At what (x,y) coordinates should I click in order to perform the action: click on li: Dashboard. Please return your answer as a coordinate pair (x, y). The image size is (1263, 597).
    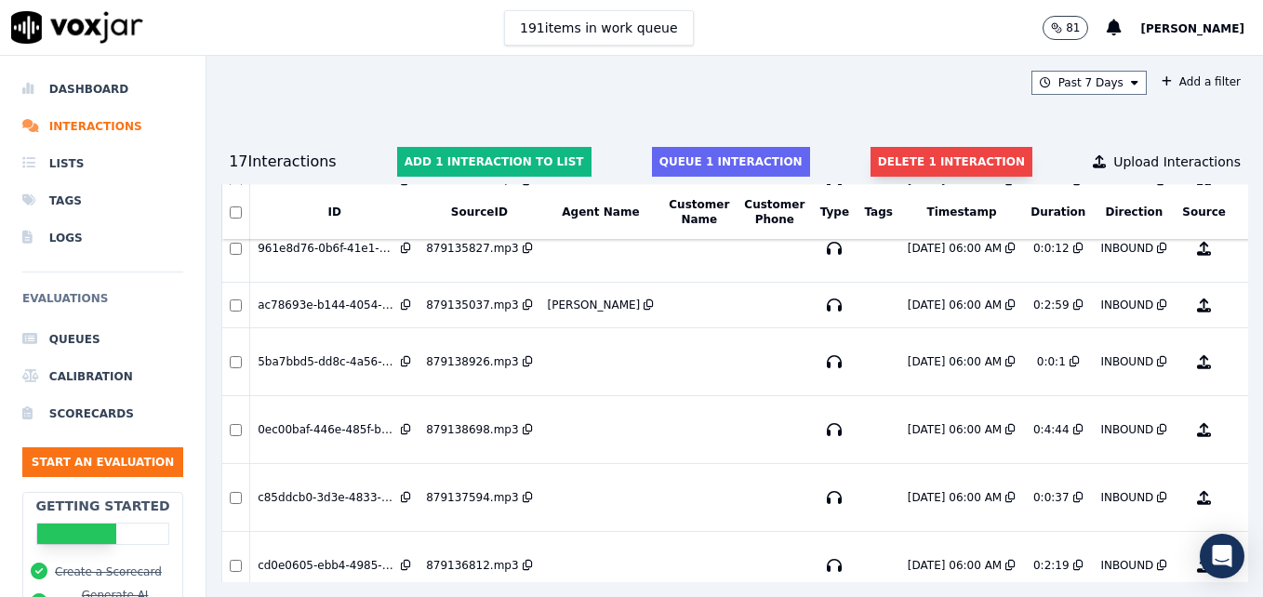
    Looking at the image, I should click on (102, 89).